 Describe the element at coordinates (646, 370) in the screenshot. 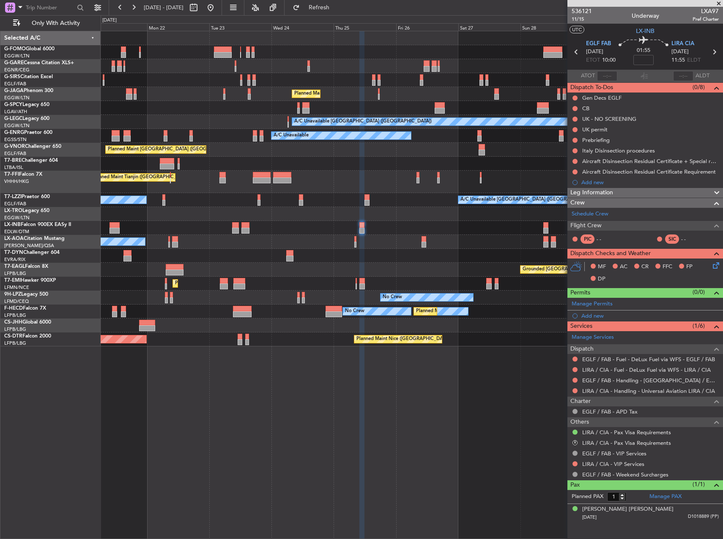

I see `a: LIRA / CIA - Fuel - DeLux Fuel via WFS - LIRA / CIA` at that location.